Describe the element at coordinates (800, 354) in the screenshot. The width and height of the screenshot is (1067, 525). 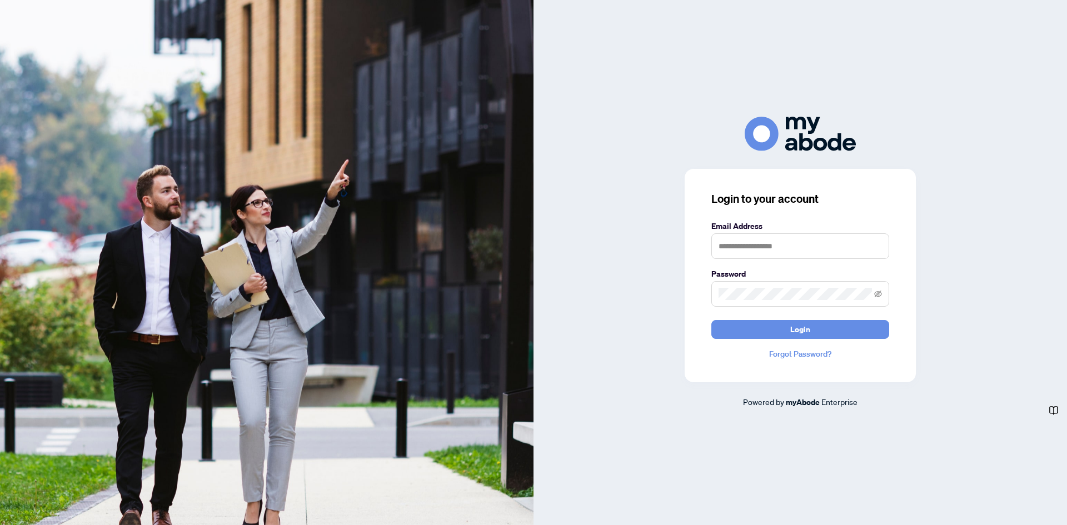
I see `a: Forgot Password?` at that location.